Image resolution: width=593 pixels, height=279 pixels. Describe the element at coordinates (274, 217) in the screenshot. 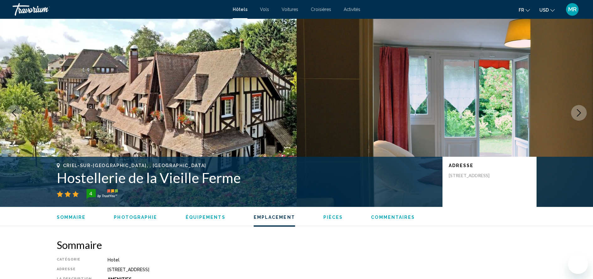

I see `button: Emplacement` at that location.